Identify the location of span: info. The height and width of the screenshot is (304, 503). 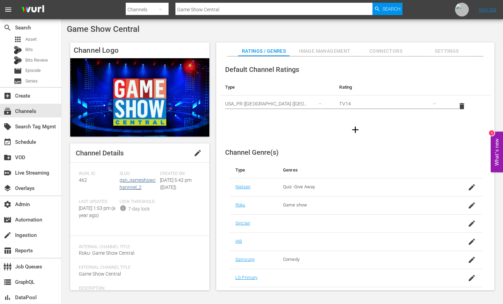
(123, 208).